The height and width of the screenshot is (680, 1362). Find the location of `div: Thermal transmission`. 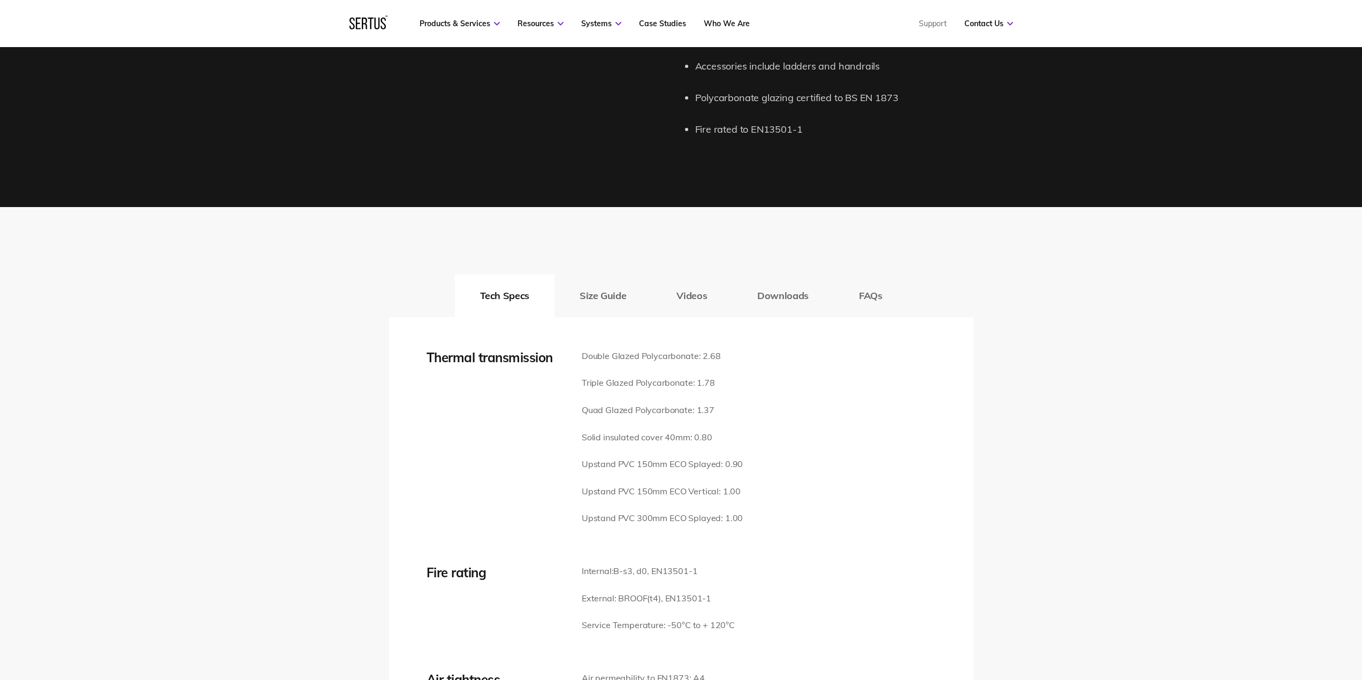

div: Thermal transmission is located at coordinates (496, 358).